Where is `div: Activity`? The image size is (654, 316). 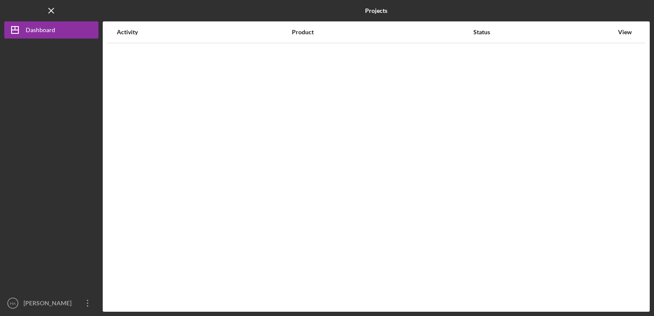 div: Activity is located at coordinates (204, 32).